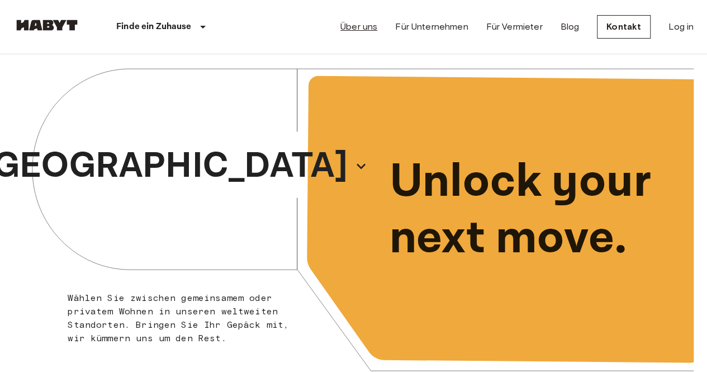 This screenshot has width=707, height=372. I want to click on a: Über uns, so click(359, 27).